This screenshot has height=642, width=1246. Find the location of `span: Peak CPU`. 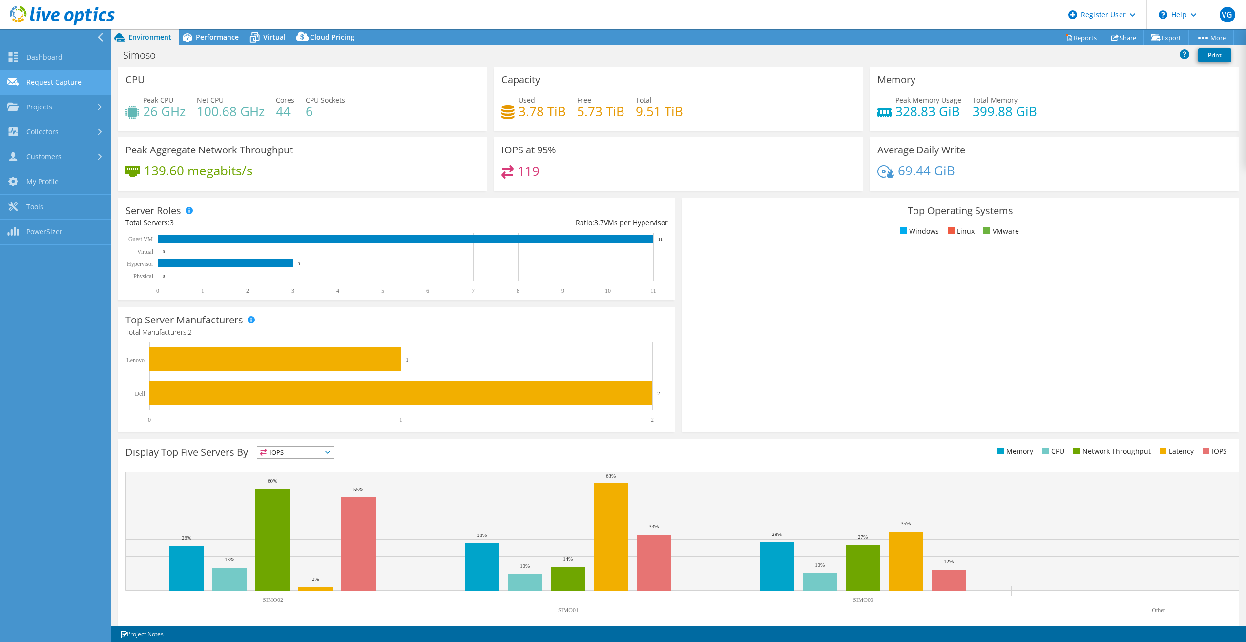

span: Peak CPU is located at coordinates (158, 100).